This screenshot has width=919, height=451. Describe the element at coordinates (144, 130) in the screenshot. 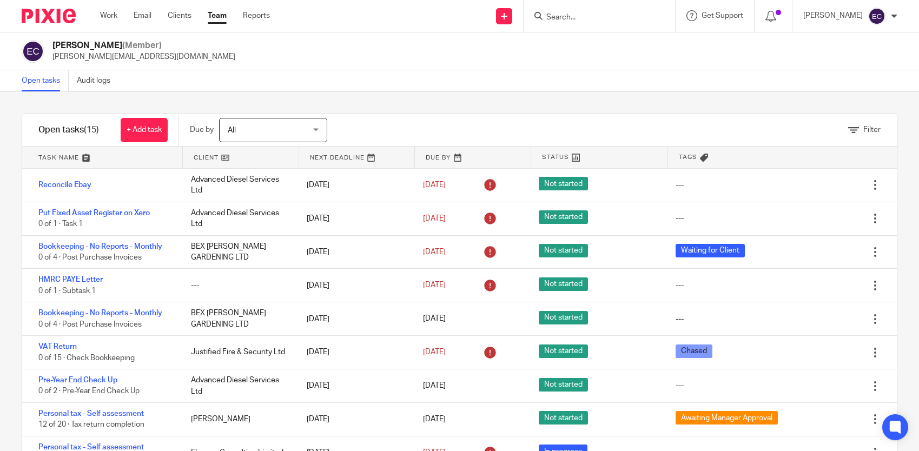

I see `a: + Add task` at that location.